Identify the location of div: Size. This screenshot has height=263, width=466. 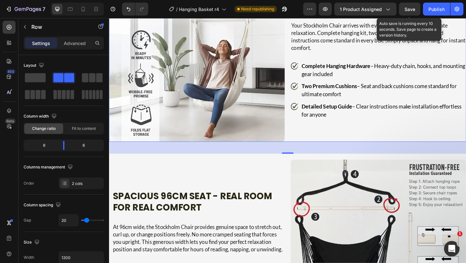
(32, 242).